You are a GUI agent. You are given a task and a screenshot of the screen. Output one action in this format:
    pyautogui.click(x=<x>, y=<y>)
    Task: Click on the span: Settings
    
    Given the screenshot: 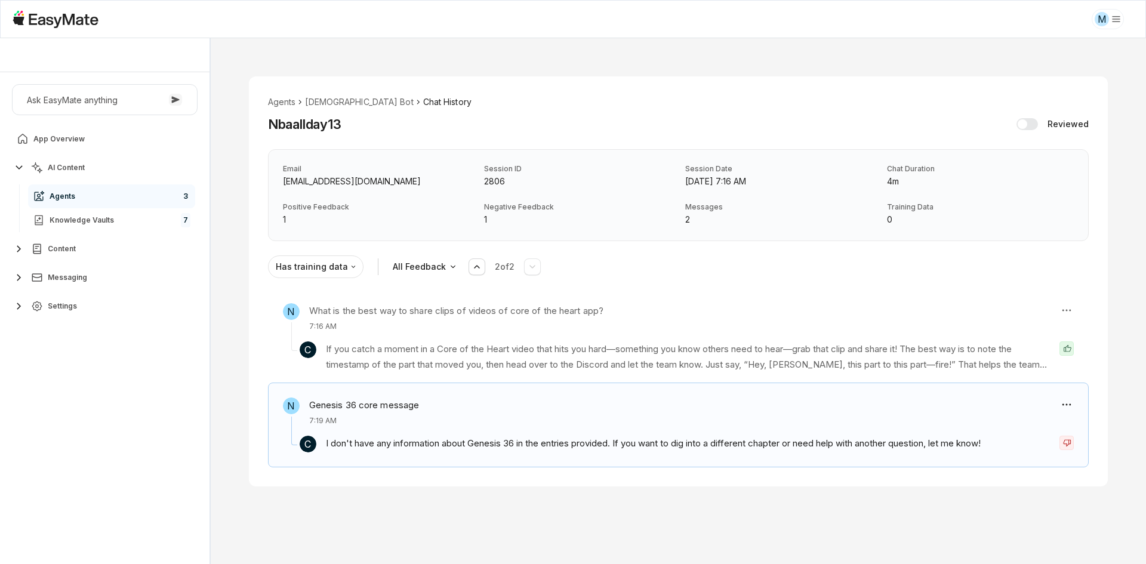 What is the action you would take?
    pyautogui.click(x=62, y=306)
    